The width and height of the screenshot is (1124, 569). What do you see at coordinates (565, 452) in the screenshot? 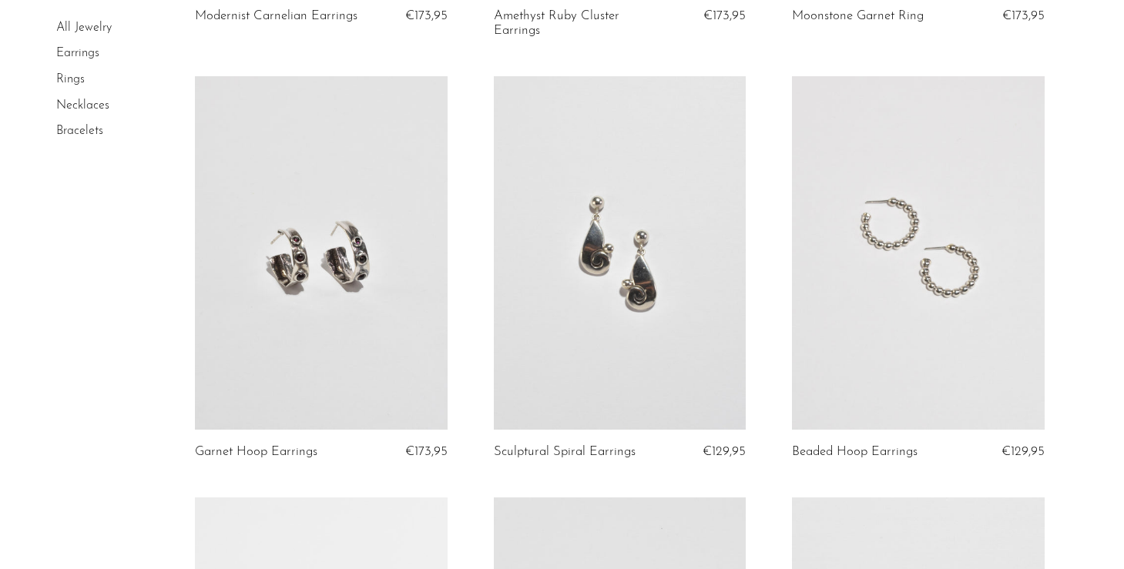
I see `a: Sculptural Spiral Earrings` at bounding box center [565, 452].